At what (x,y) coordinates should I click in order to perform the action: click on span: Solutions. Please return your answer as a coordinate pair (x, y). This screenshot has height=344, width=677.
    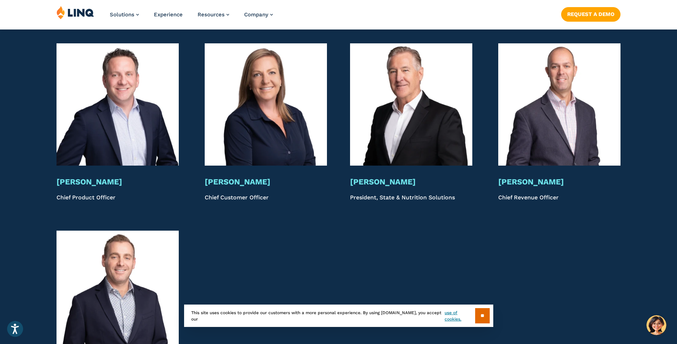
    Looking at the image, I should click on (122, 15).